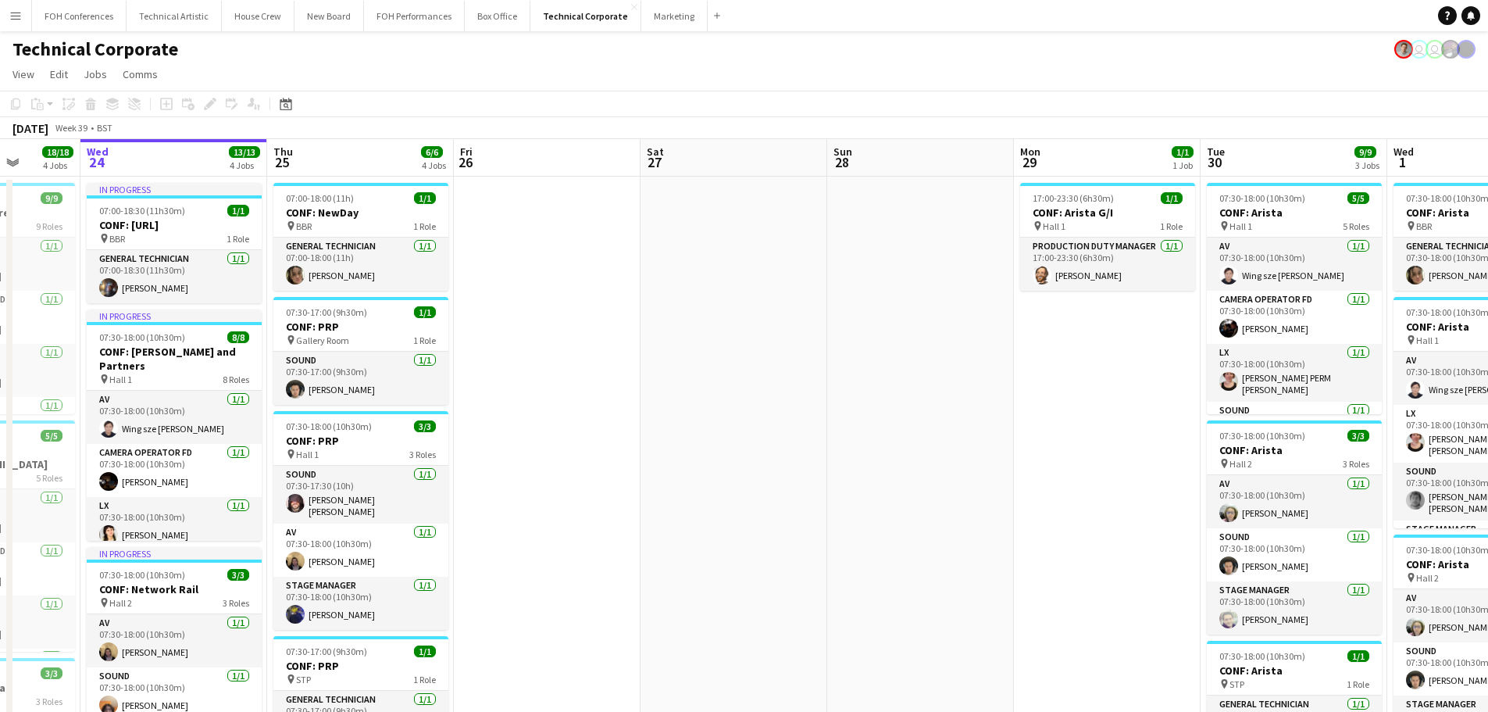 This screenshot has width=1488, height=712. What do you see at coordinates (586, 16) in the screenshot?
I see `button: Technical Corporate` at bounding box center [586, 16].